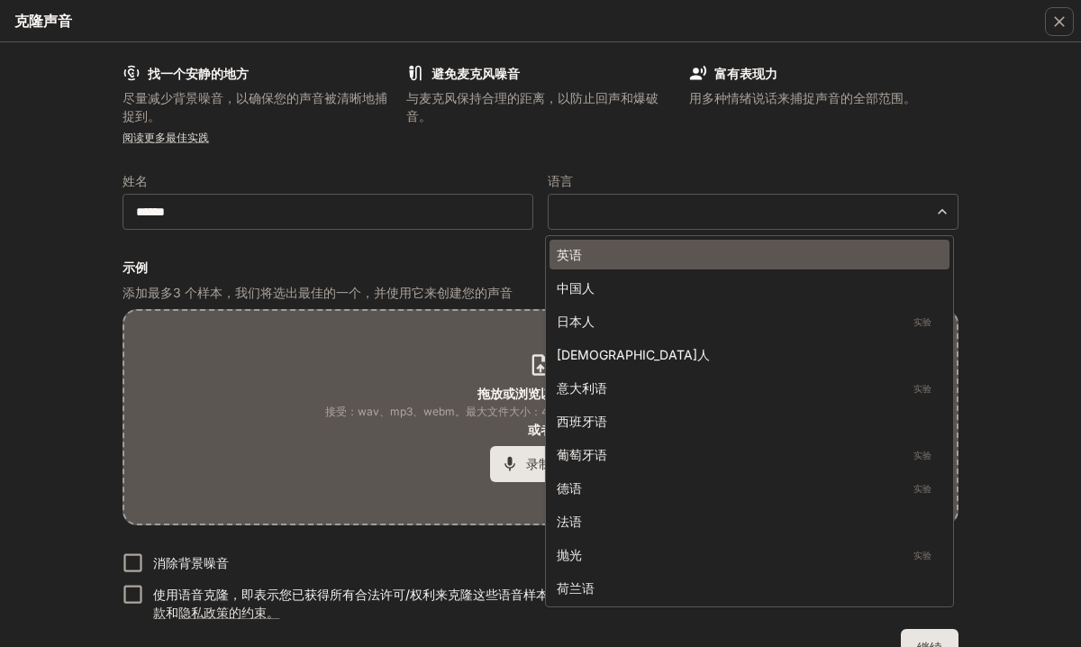 Image resolution: width=1081 pixels, height=647 pixels. Describe the element at coordinates (569, 487) in the screenshot. I see `font: 德语` at that location.